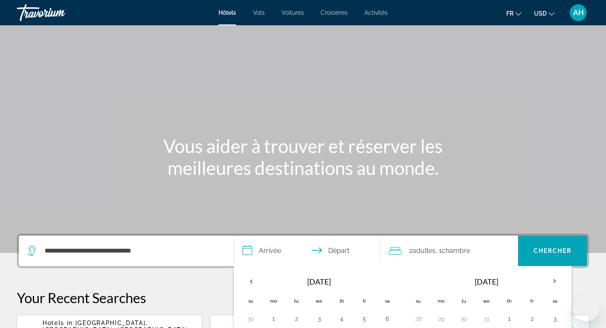 This screenshot has height=328, width=606. What do you see at coordinates (259, 13) in the screenshot?
I see `span: Vols` at bounding box center [259, 13].